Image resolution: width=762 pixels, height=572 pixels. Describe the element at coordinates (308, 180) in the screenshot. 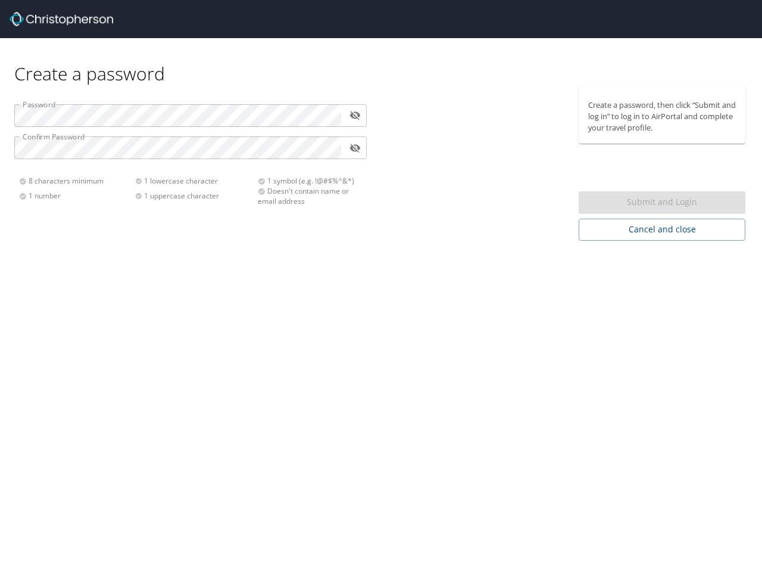

I see `div: 1 symbol (e.g. !@#$%^&*)` at that location.